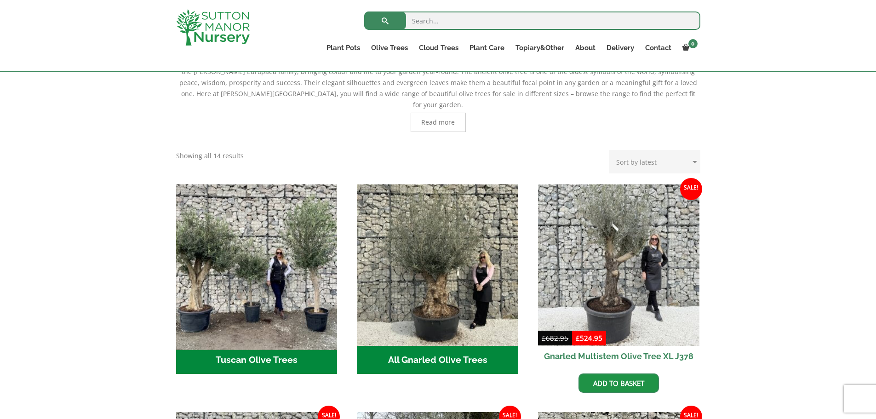 This screenshot has height=419, width=876. What do you see at coordinates (390, 48) in the screenshot?
I see `a: Olive Trees` at bounding box center [390, 48].